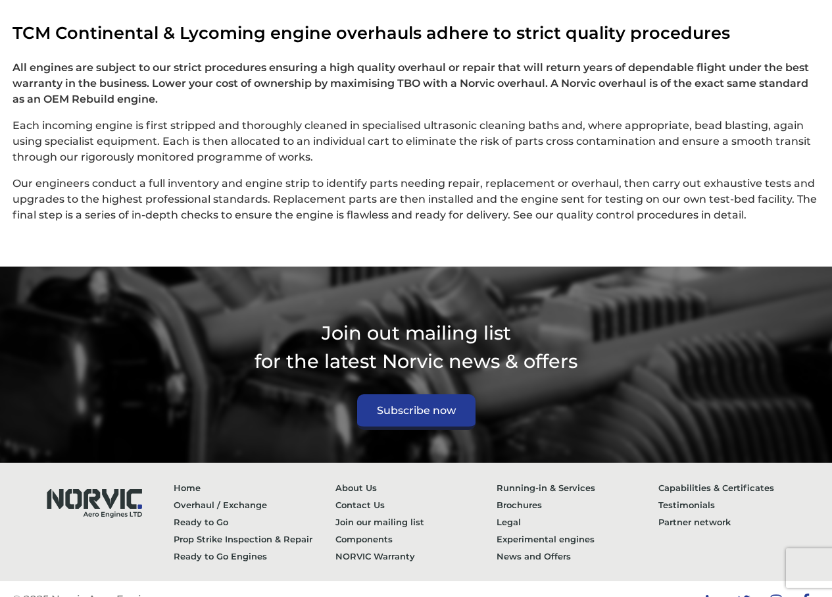  I want to click on a: About Us, so click(416, 487).